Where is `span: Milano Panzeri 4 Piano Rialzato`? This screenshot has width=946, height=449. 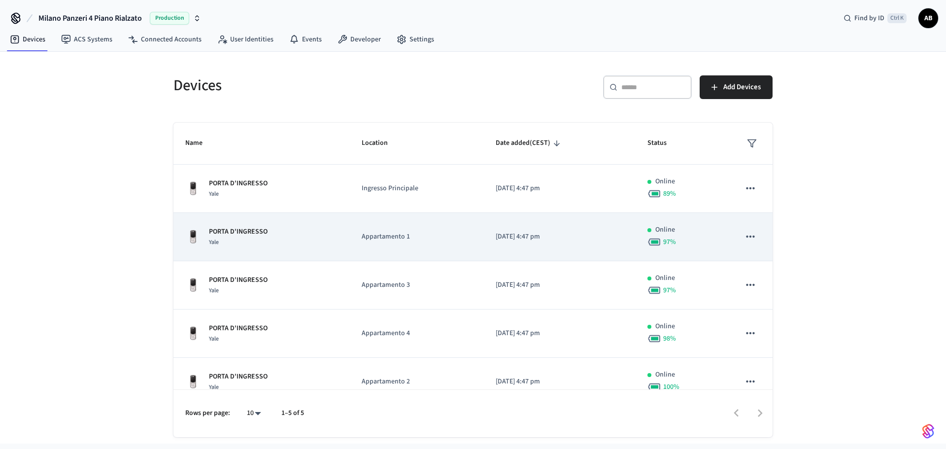 span: Milano Panzeri 4 Piano Rialzato is located at coordinates (90, 18).